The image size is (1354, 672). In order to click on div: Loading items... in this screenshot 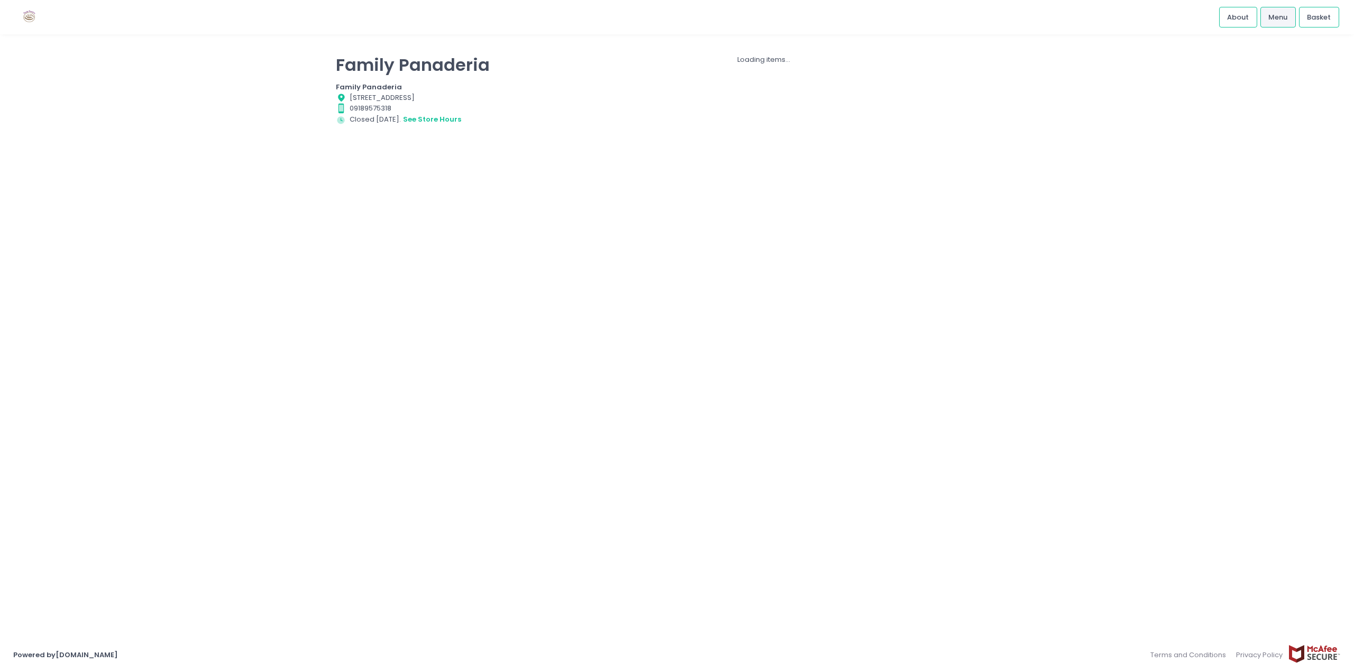, I will do `click(764, 60)`.